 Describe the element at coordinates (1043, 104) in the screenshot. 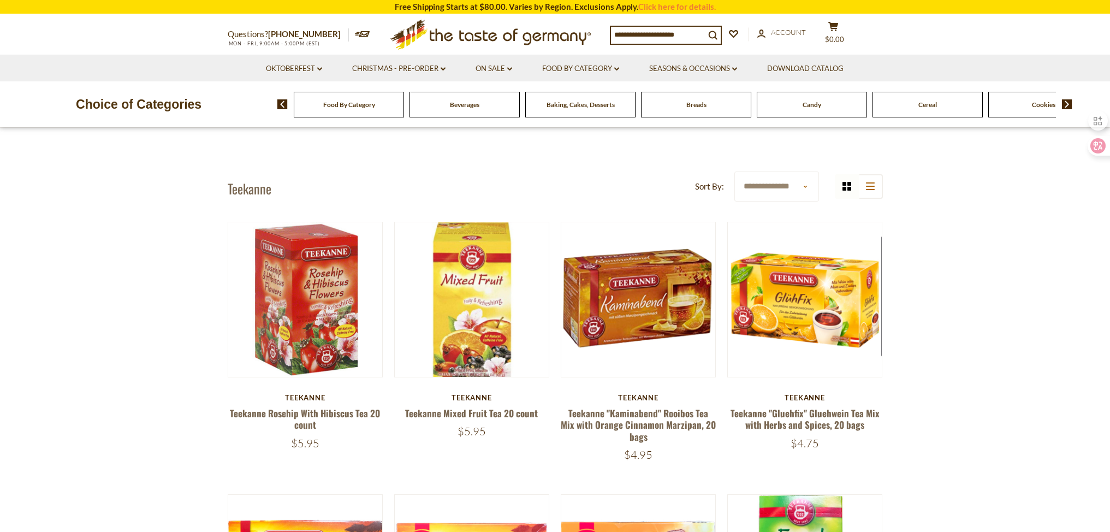

I see `span: Cookies` at that location.